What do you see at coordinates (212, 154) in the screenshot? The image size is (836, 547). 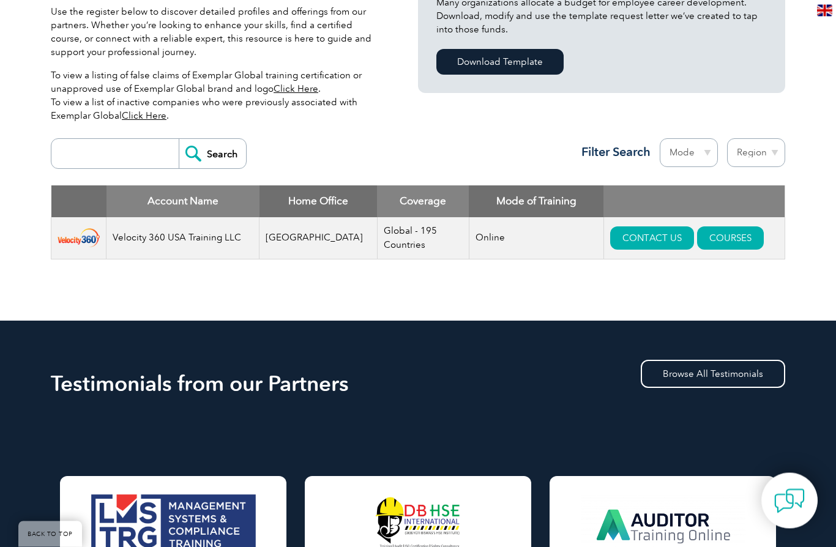 I see `input: Search` at bounding box center [212, 154].